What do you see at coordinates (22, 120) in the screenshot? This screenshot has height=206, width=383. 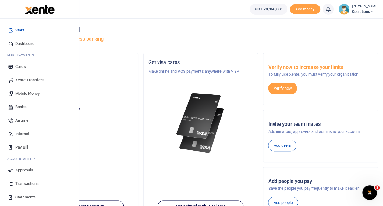 I see `span: Airtime` at bounding box center [22, 120].